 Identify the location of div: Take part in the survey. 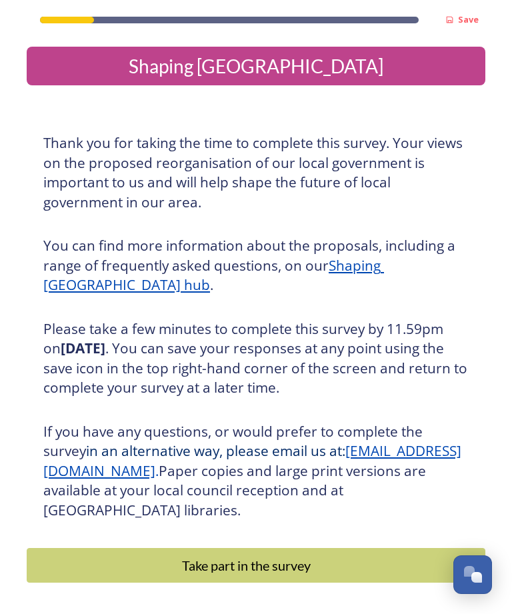
(246, 565).